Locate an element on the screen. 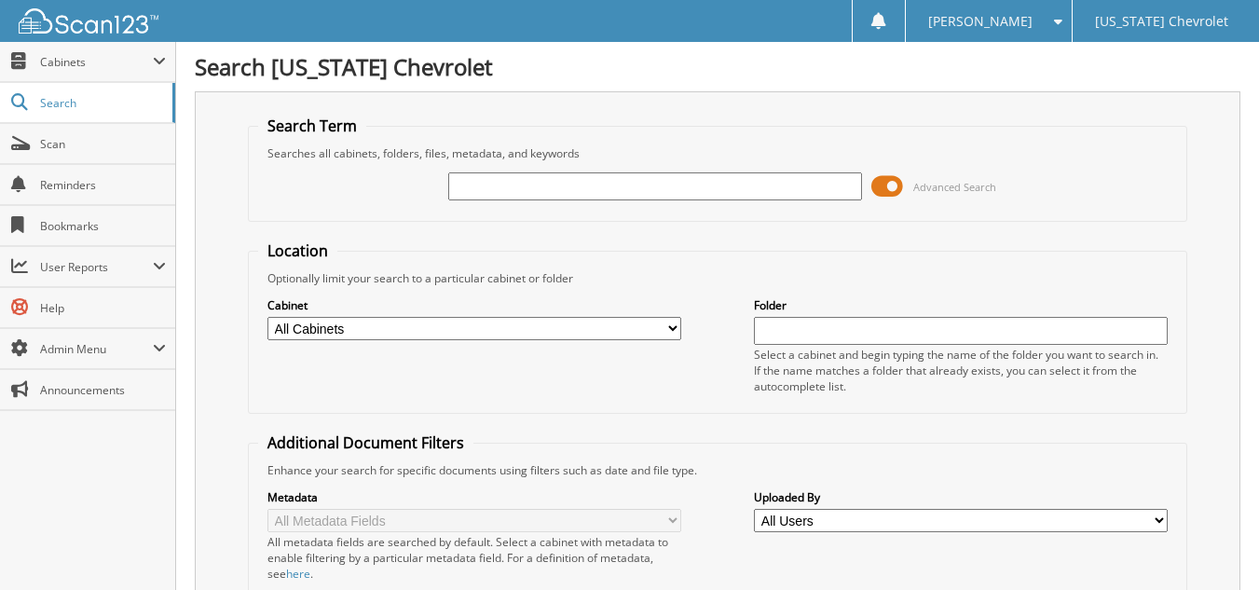 Image resolution: width=1259 pixels, height=590 pixels. div: All metadata fields are searched by default. Select a cabinet with metadata to enable filtering b... is located at coordinates (474, 557).